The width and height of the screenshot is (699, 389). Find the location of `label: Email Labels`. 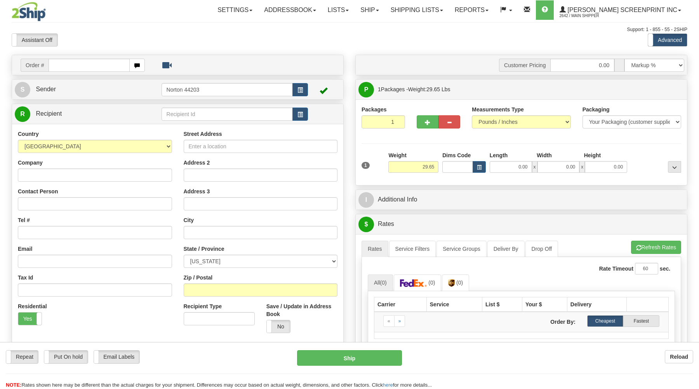

label: Email Labels is located at coordinates (117, 357).